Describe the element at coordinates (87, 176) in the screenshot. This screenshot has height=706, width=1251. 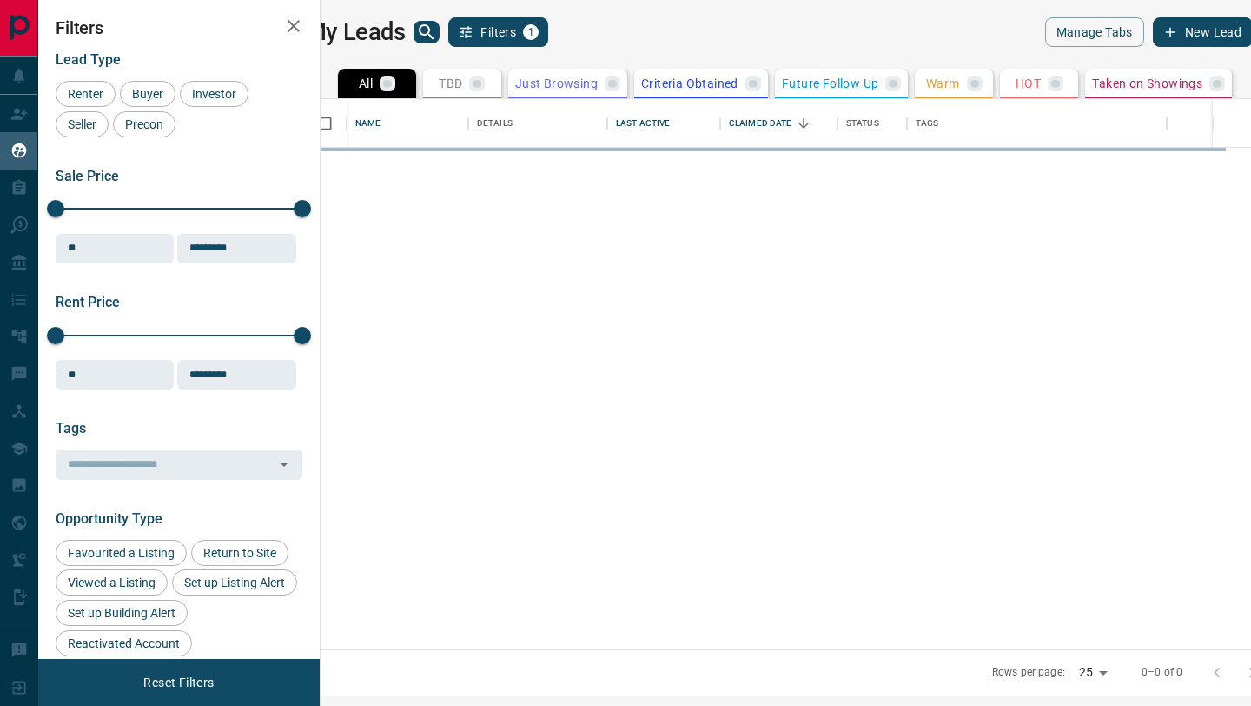
I see `span: Sale Price` at that location.